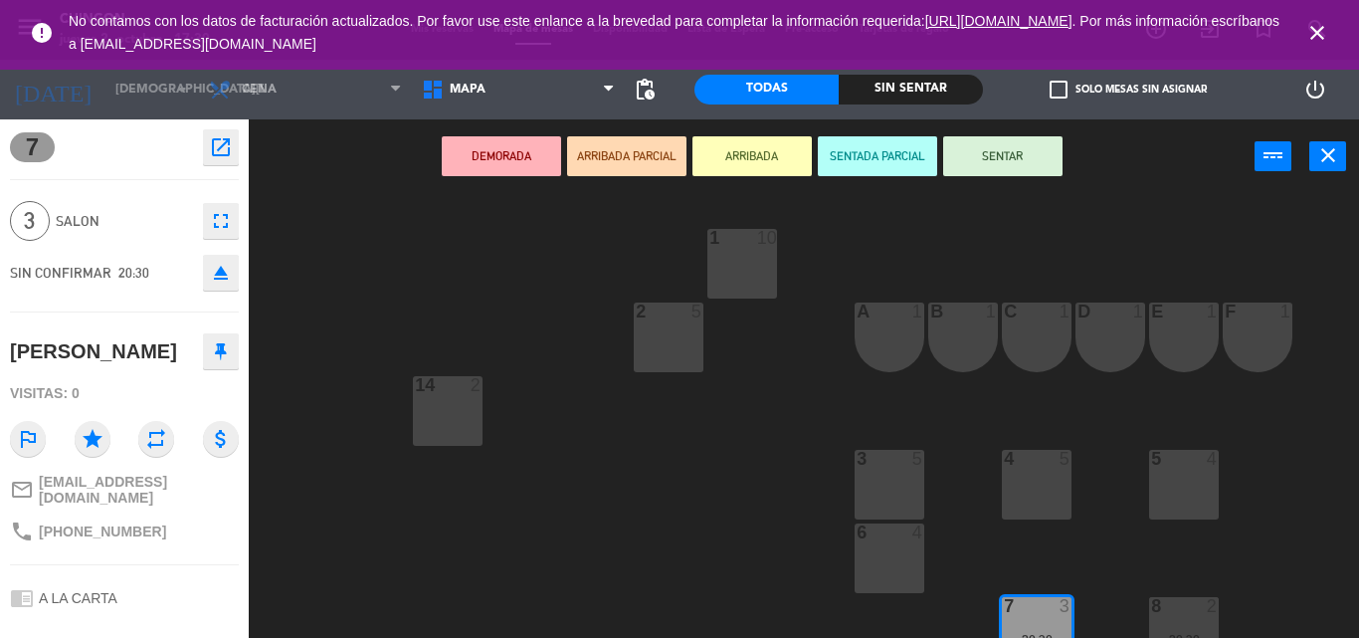  I want to click on i: phone, so click(22, 531).